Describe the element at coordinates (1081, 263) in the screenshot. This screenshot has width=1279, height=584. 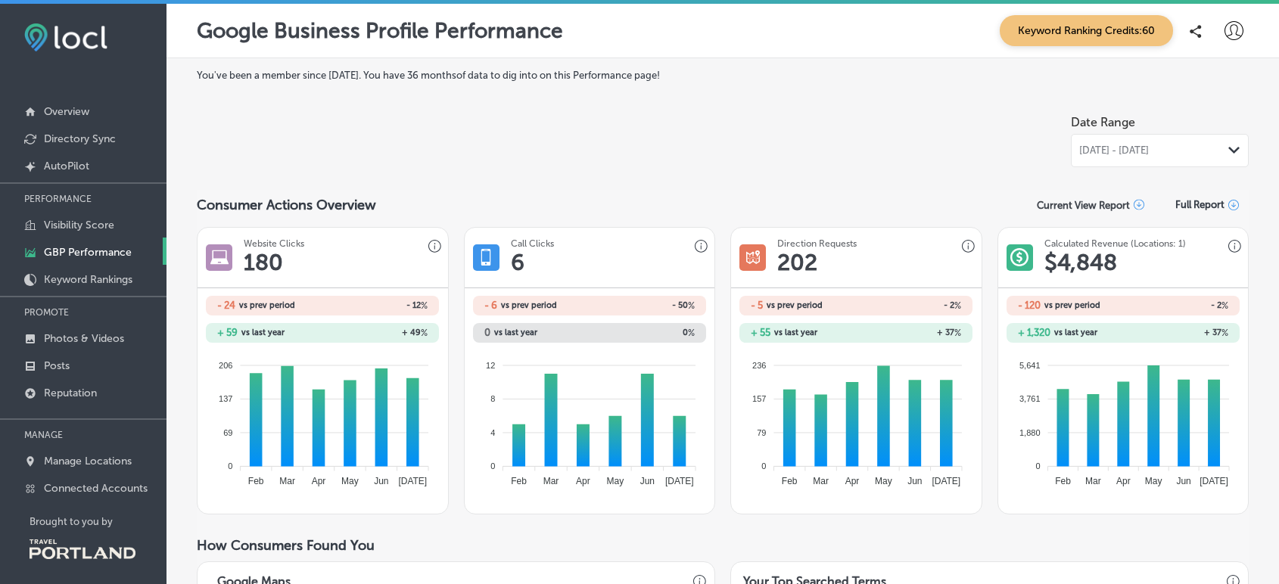
I see `h1: $ 4,848` at that location.